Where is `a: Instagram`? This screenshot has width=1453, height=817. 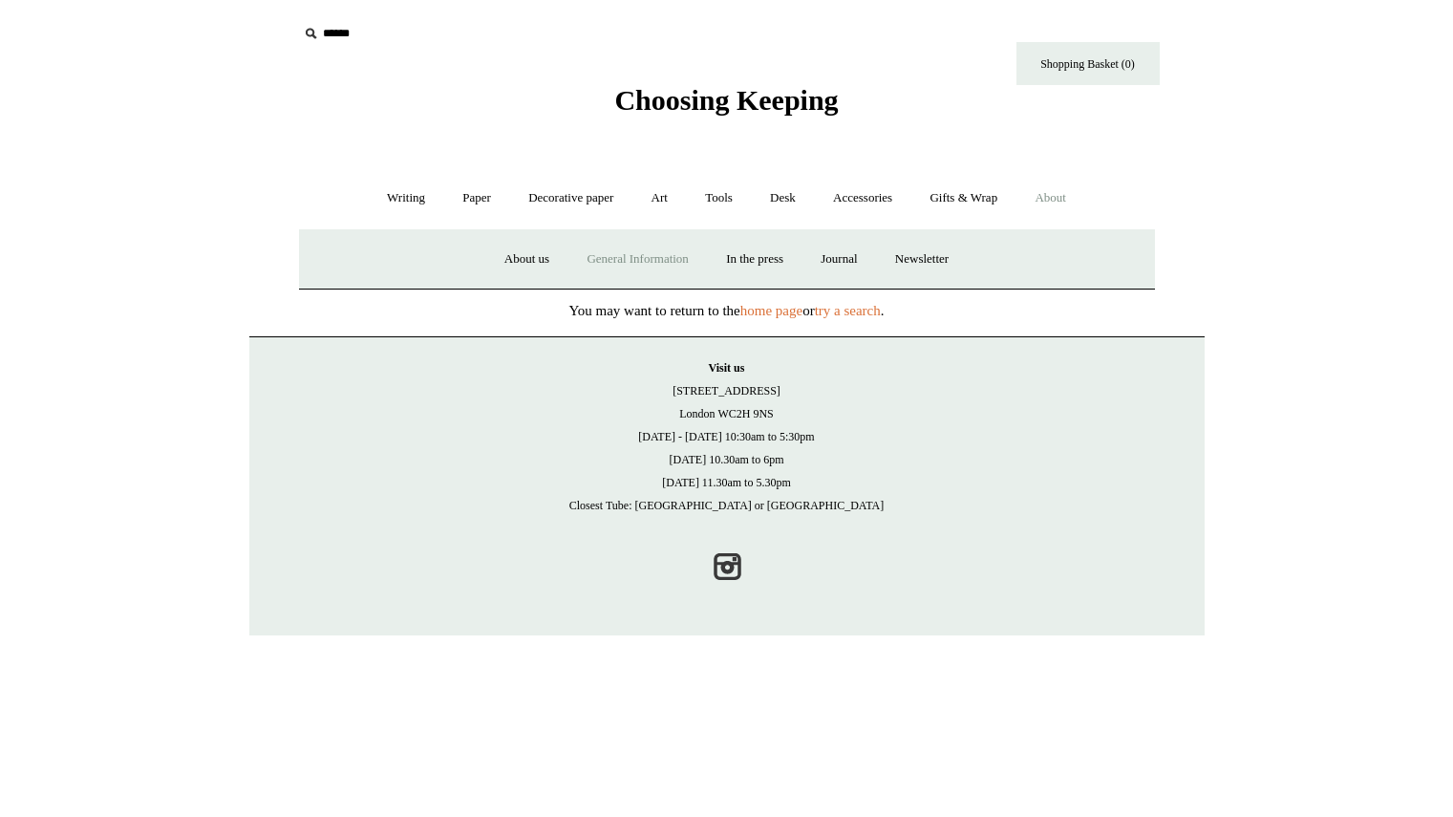 a: Instagram is located at coordinates (727, 567).